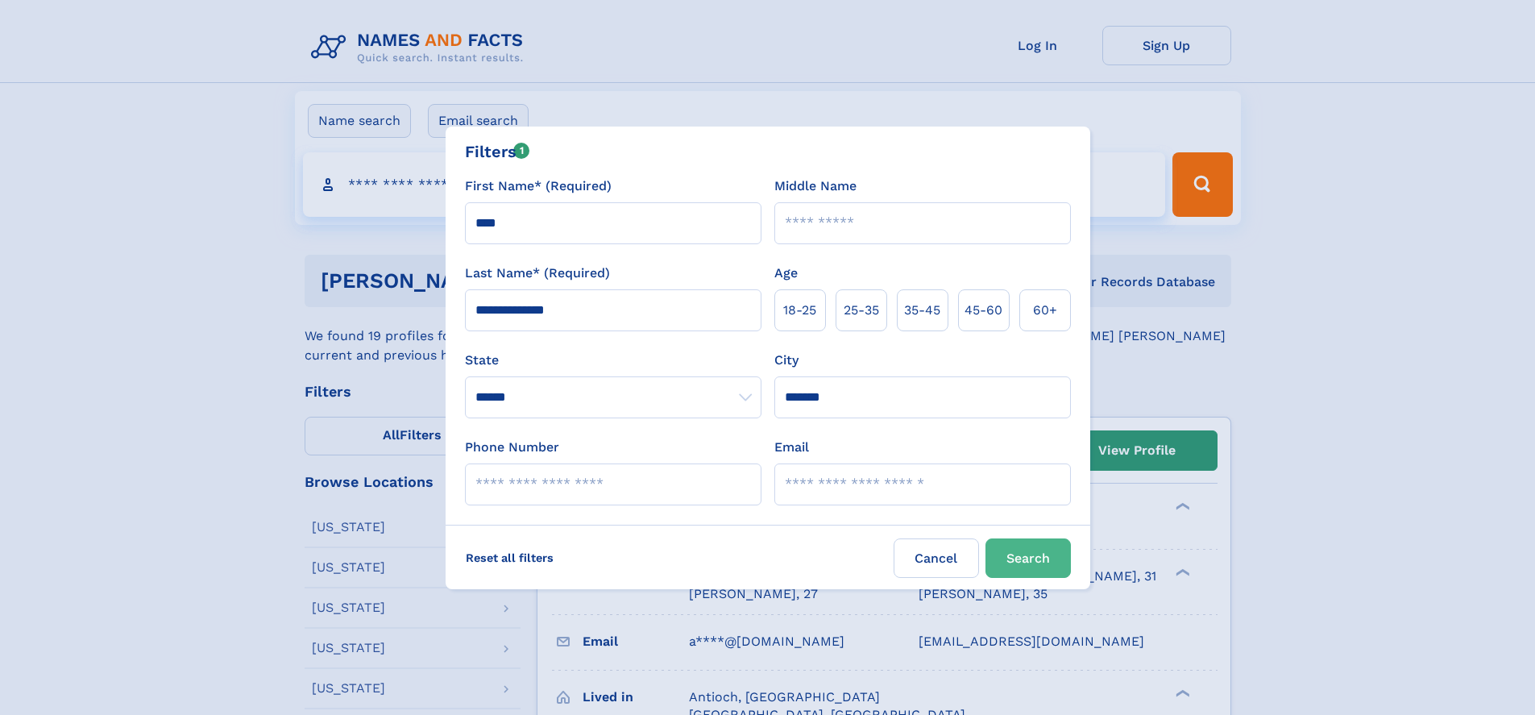  What do you see at coordinates (786, 273) in the screenshot?
I see `label: Age` at bounding box center [786, 273].